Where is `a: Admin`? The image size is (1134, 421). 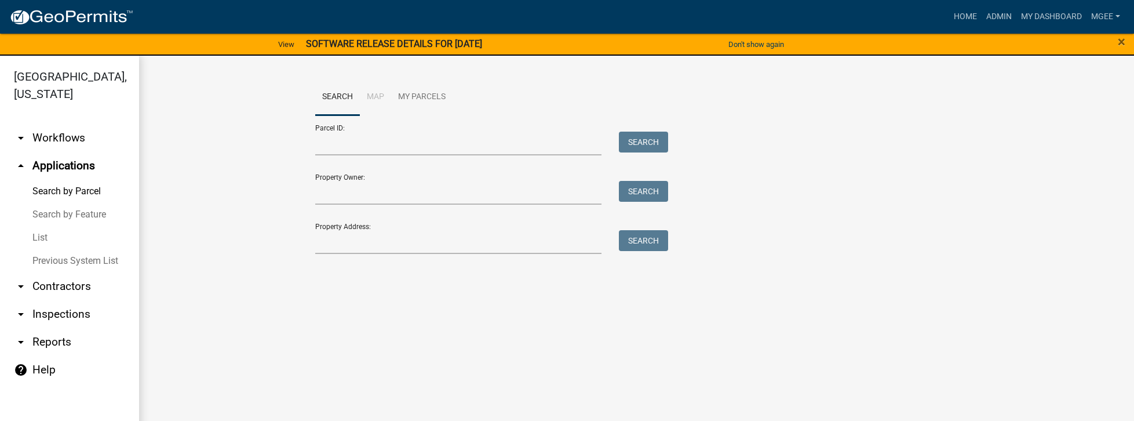
a: Admin is located at coordinates (999, 17).